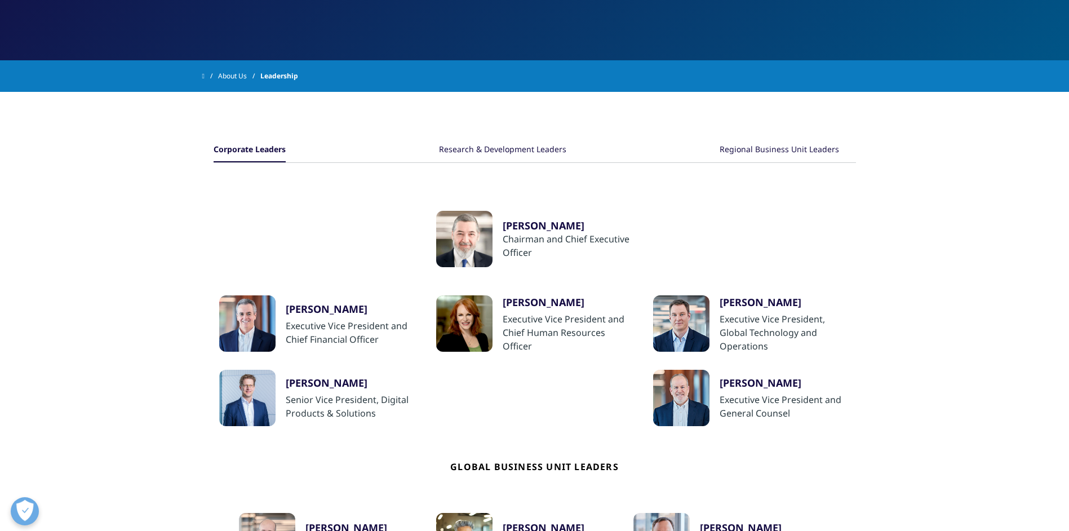 The width and height of the screenshot is (1069, 531). I want to click on button: Corporate Leaders, so click(250, 150).